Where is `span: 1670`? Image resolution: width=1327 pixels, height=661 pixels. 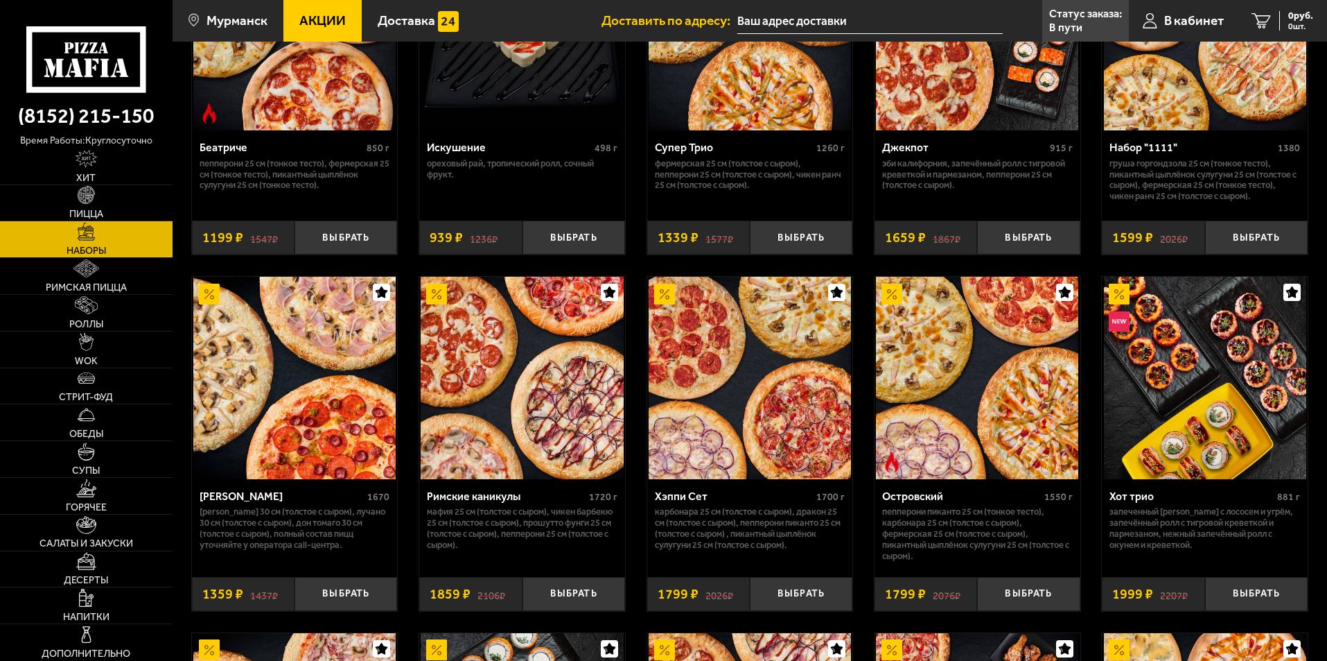 span: 1670 is located at coordinates (378, 496).